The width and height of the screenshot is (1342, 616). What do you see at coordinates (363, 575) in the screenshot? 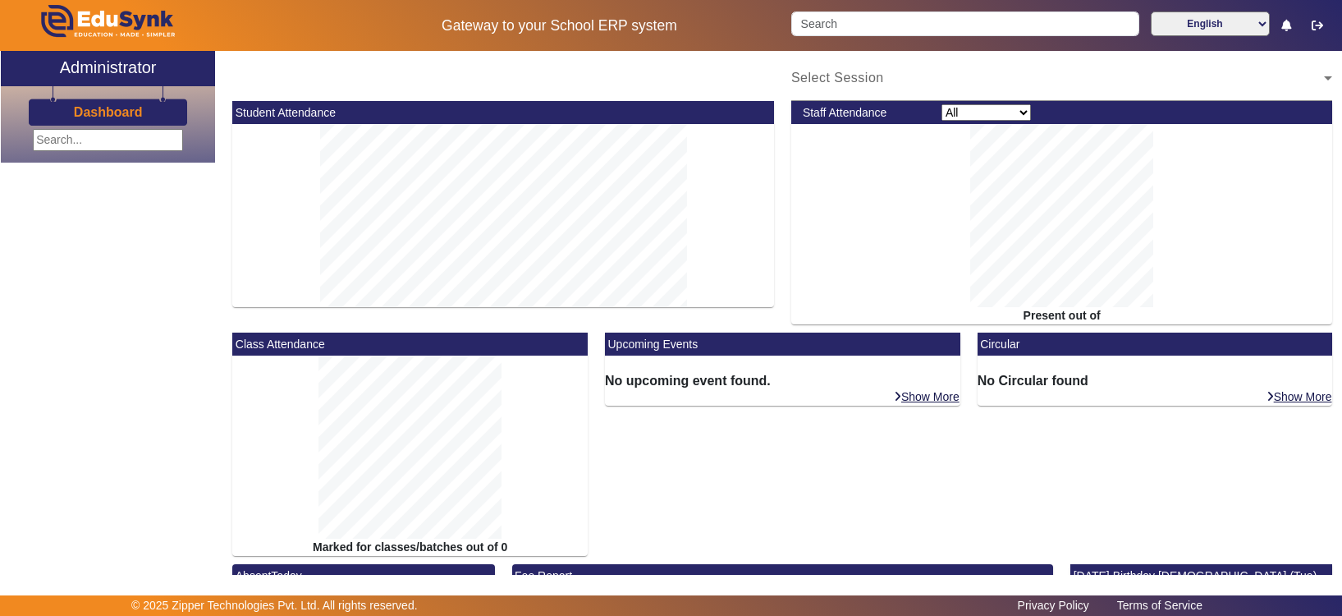
I see `mat-card-header: AbsentToday` at bounding box center [363, 575].